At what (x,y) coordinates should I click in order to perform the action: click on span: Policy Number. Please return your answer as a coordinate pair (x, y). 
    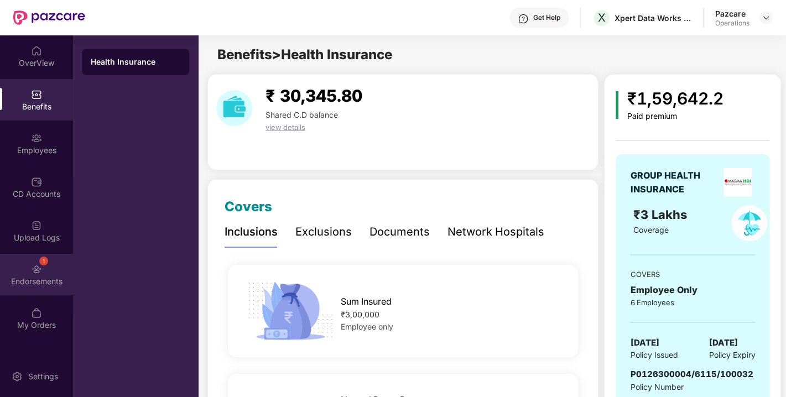
    Looking at the image, I should click on (657, 387).